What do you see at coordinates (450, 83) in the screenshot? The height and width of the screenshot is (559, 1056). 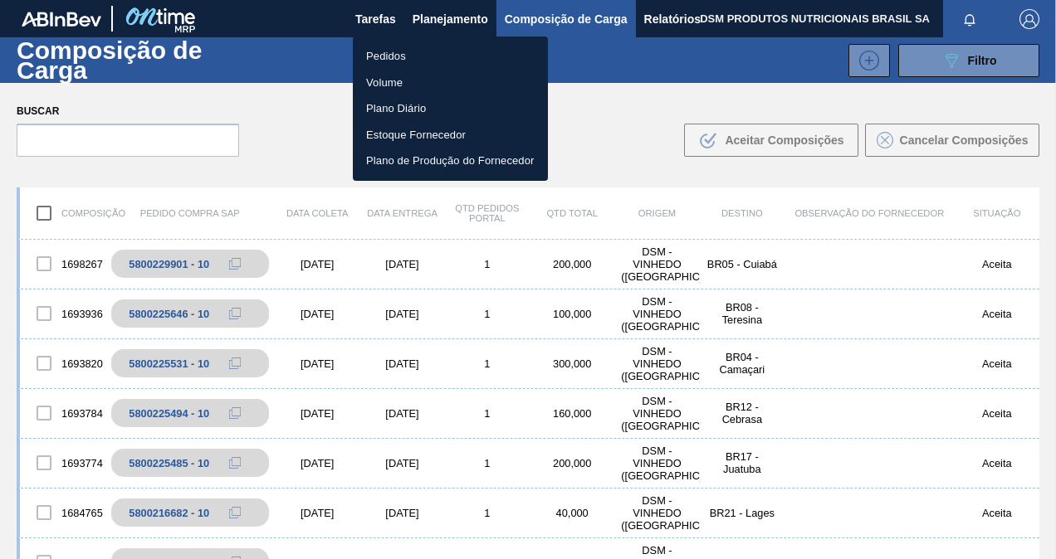 I see `a: Volume` at bounding box center [450, 83].